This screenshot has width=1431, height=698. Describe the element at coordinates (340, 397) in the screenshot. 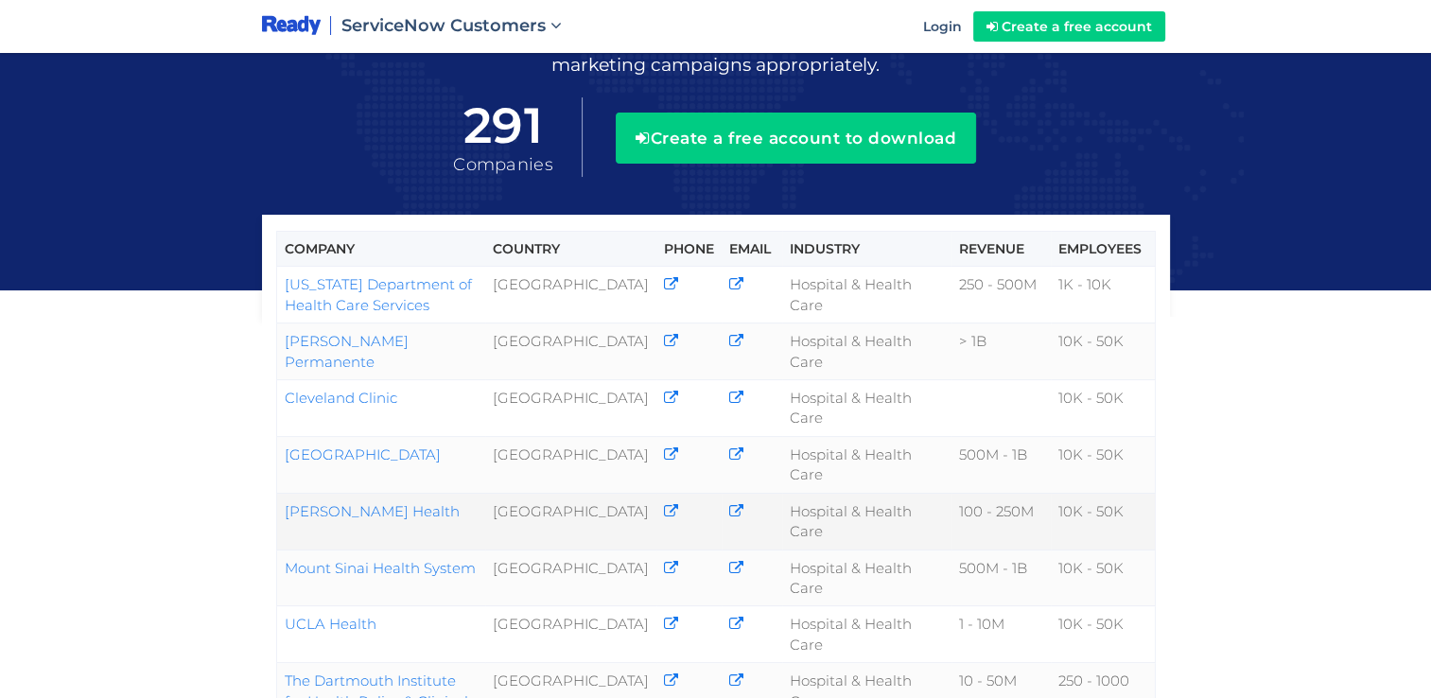

I see `a: Cleveland Clinic` at that location.